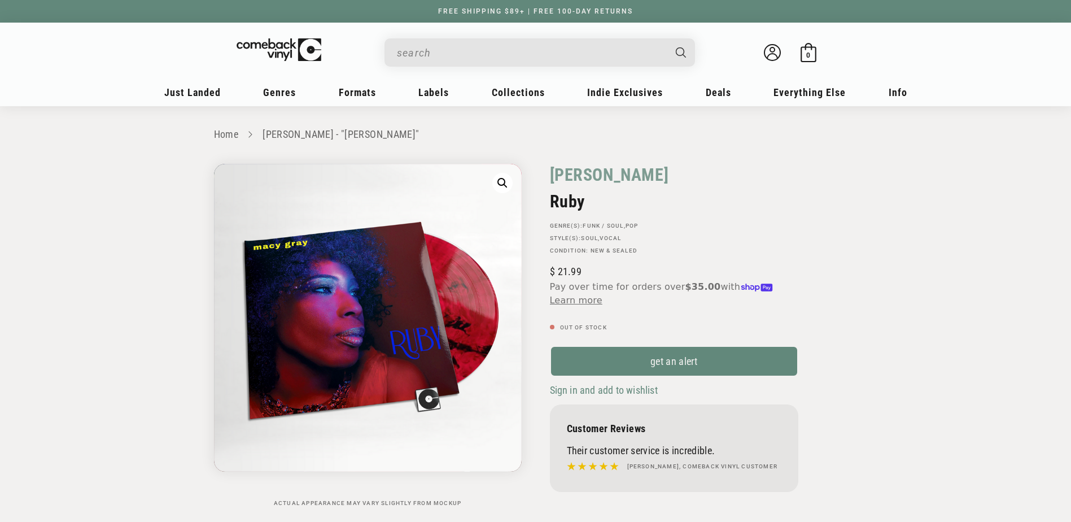  What do you see at coordinates (433, 92) in the screenshot?
I see `span: Labels` at bounding box center [433, 92].